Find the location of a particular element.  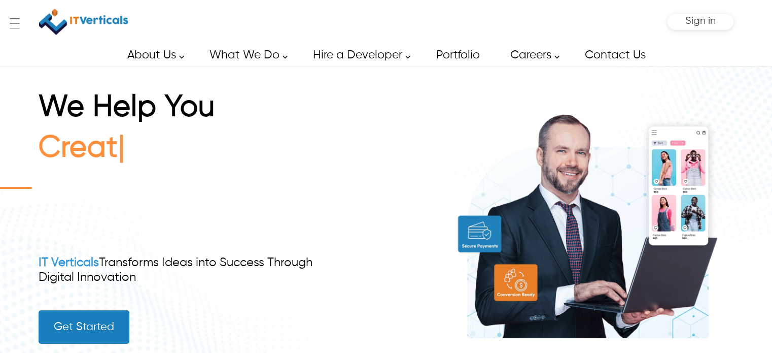

span: Creat is located at coordinates (78, 148).